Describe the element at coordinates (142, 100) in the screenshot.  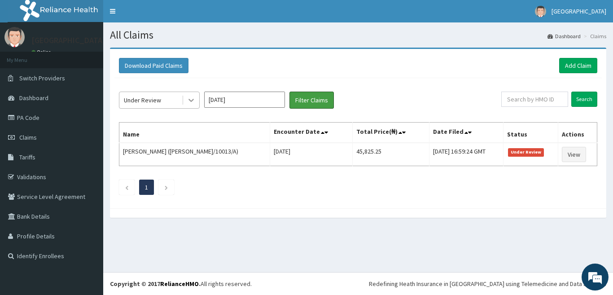
I see `div: Under Review` at that location.